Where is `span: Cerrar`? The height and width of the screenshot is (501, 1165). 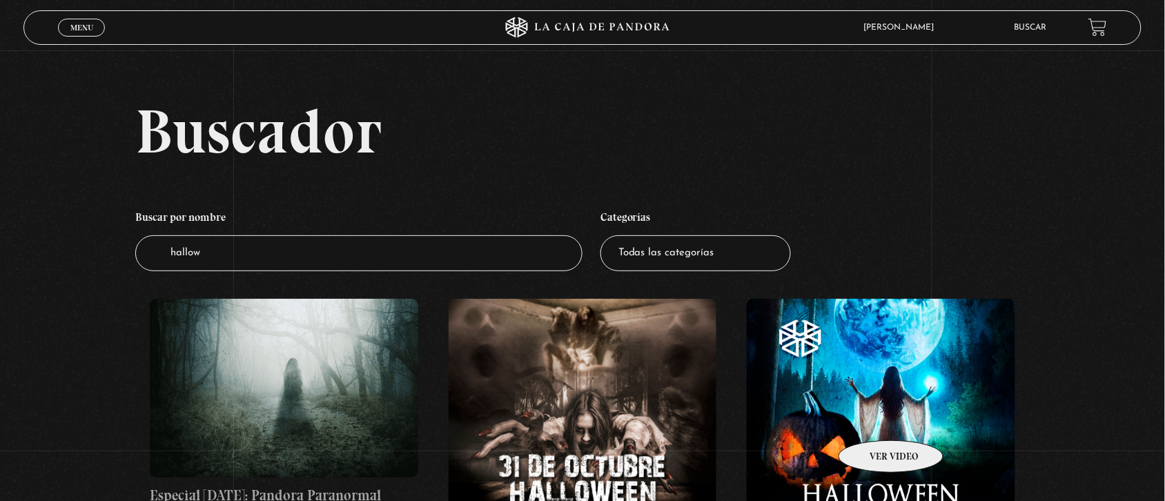
span: Cerrar is located at coordinates (81, 39).